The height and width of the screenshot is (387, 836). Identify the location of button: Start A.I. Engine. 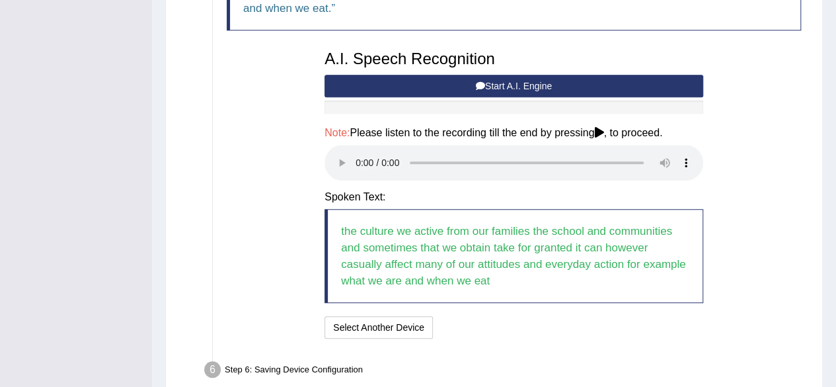
(513, 86).